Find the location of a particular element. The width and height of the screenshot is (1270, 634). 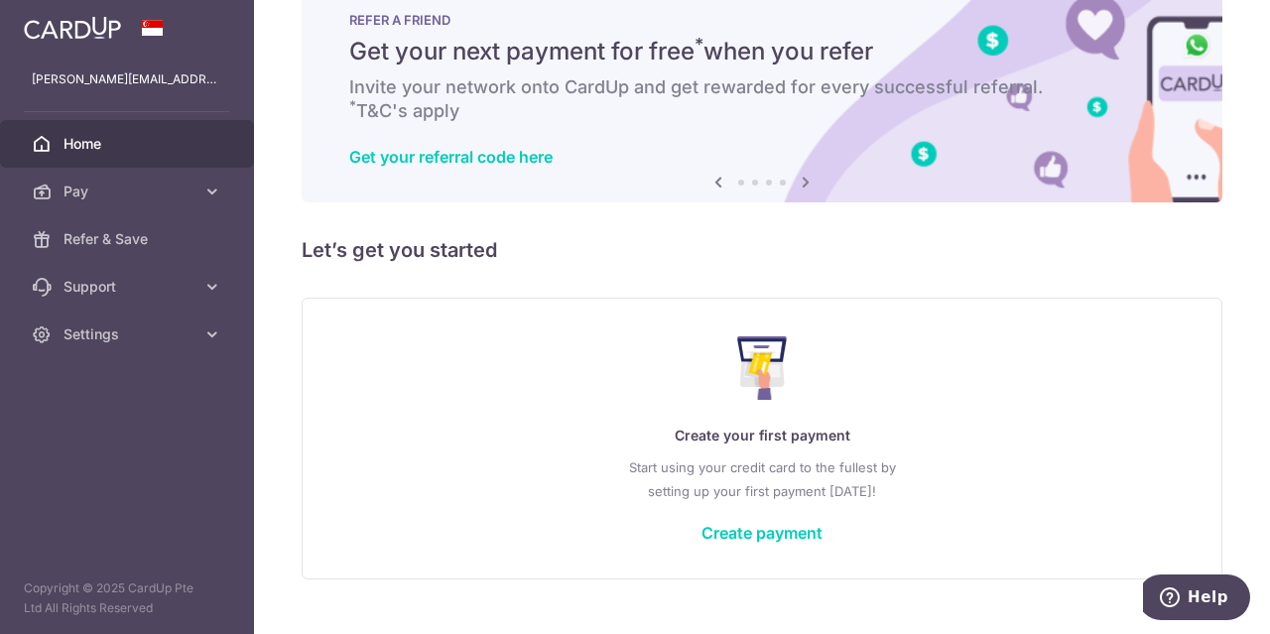

span: Support is located at coordinates (129, 287).